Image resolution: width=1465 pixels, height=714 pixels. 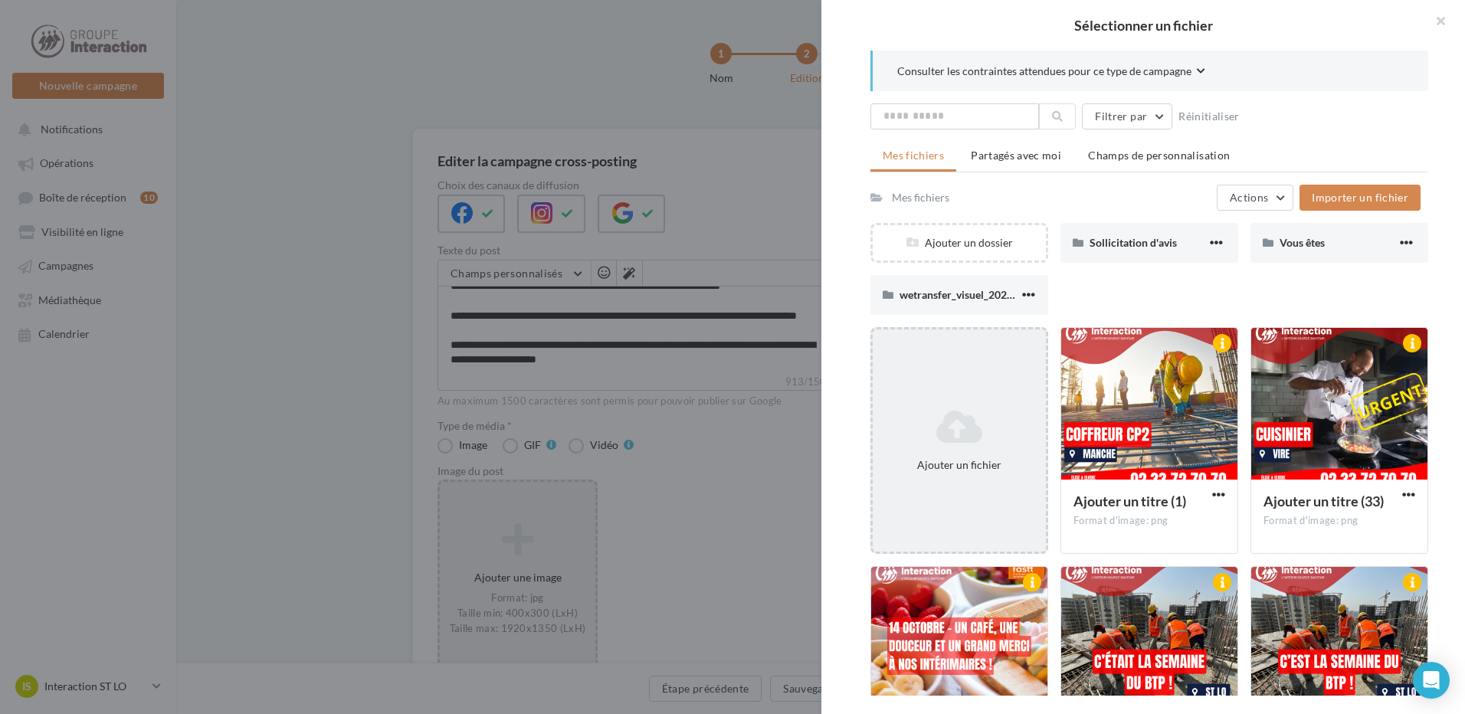 I want to click on div: Open Intercom Messenger, so click(x=1431, y=680).